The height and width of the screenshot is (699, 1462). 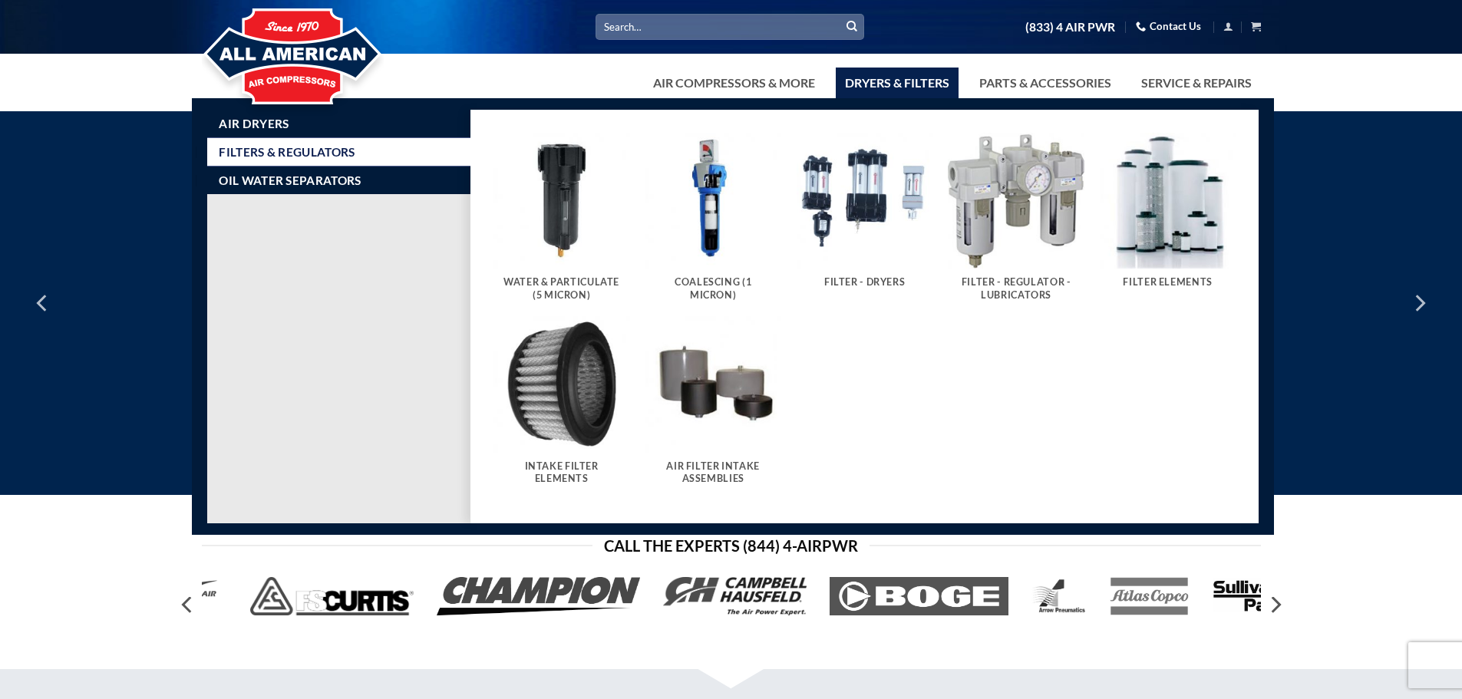 What do you see at coordinates (562, 289) in the screenshot?
I see `h5: Water & Particulate (5 Micron)` at bounding box center [562, 289].